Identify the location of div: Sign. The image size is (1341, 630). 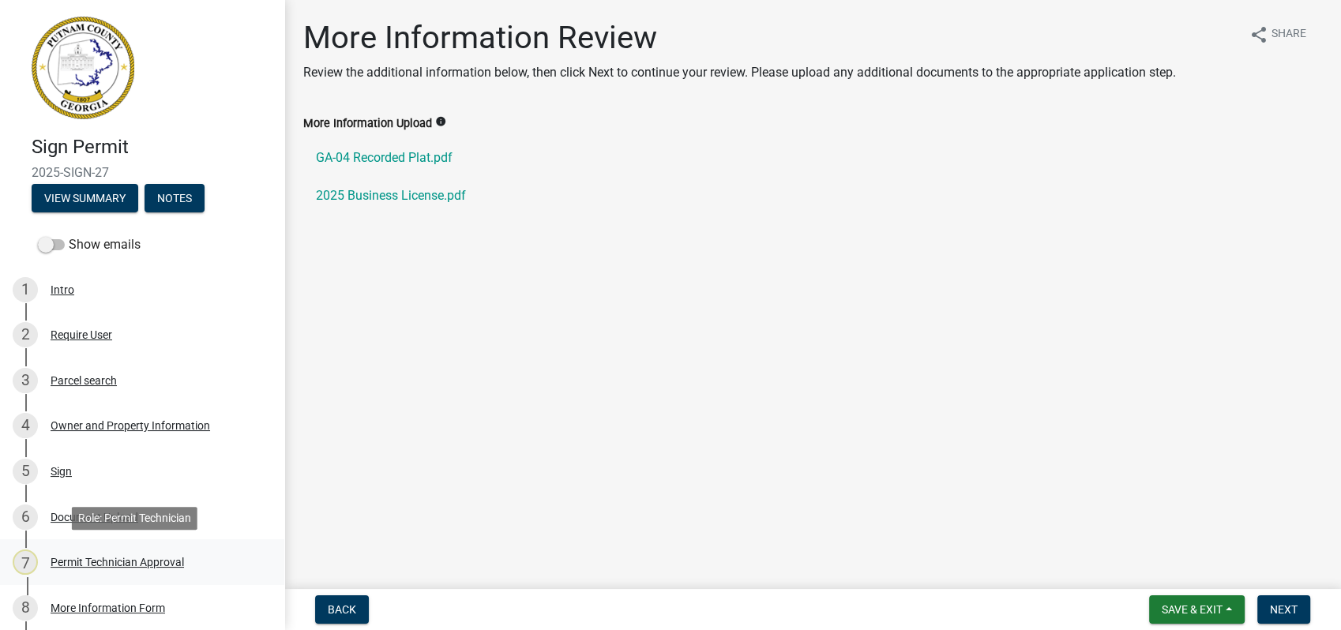
(61, 471).